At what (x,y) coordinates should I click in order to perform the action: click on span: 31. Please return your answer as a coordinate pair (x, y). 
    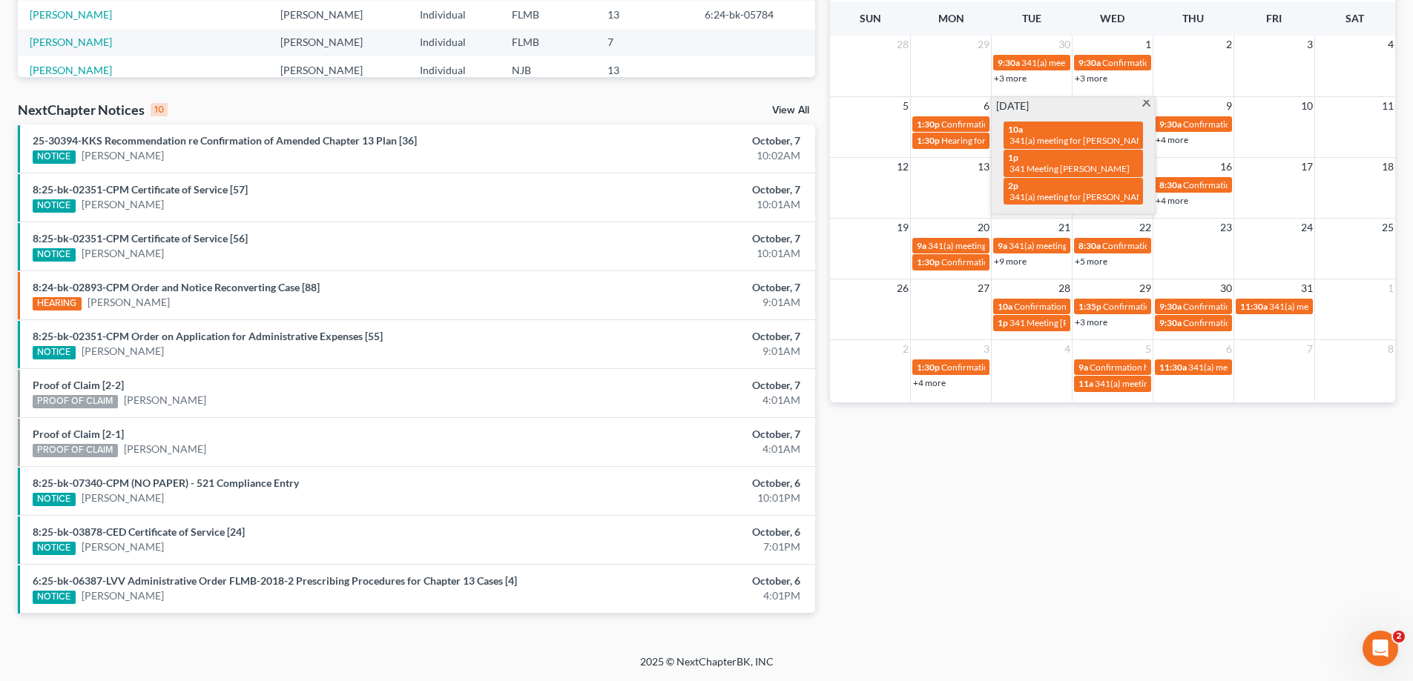
    Looking at the image, I should click on (1306, 288).